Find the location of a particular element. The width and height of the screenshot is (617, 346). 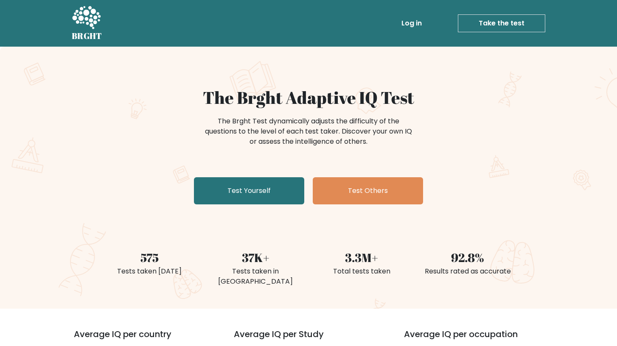

a: Test Yourself is located at coordinates (249, 191).